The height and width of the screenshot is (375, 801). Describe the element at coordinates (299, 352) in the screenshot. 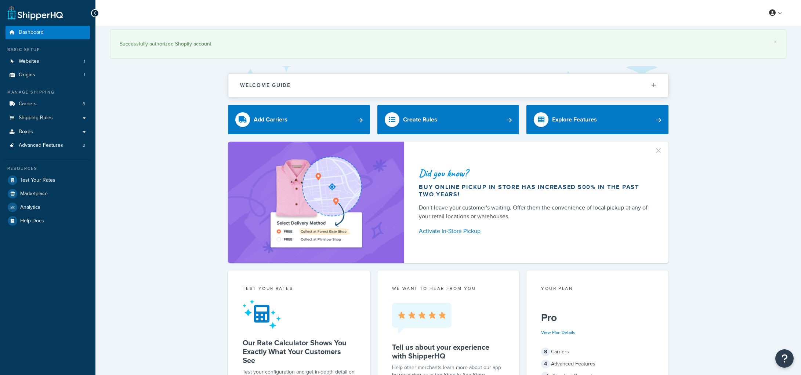

I see `h5: Our Rate Calculator Shows You Exactly What Your Customers See` at that location.